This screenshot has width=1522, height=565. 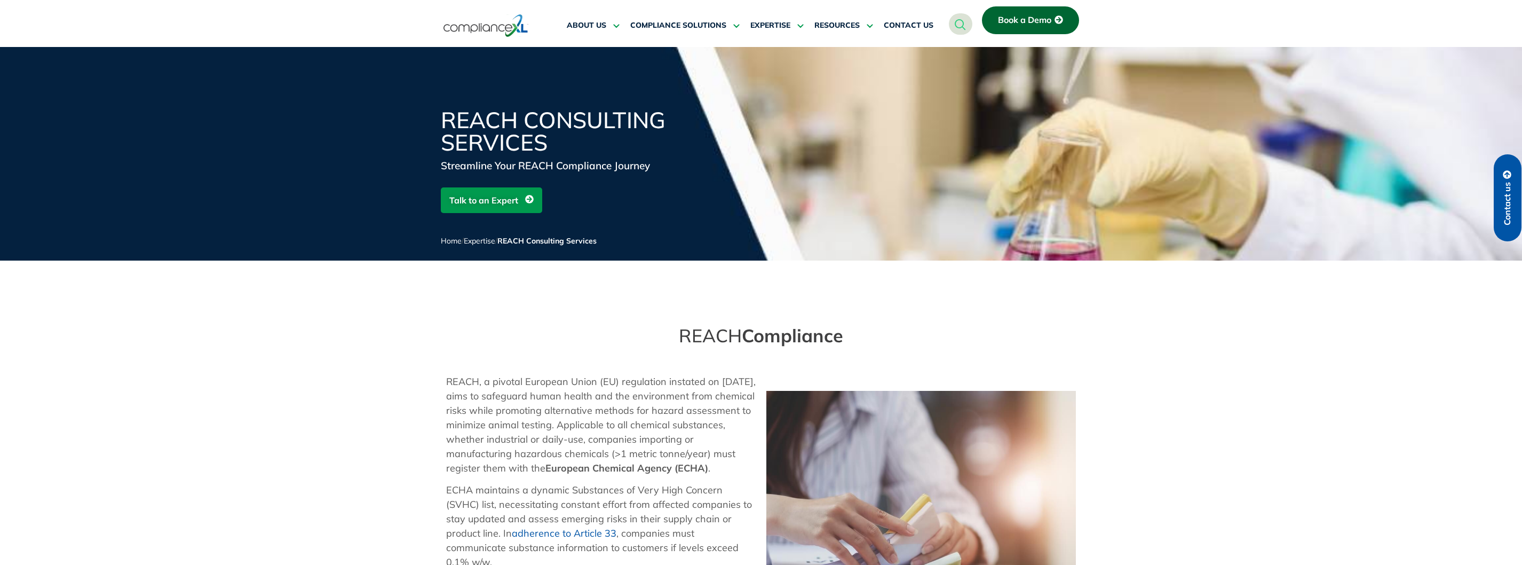 I want to click on a: Book a Demo, so click(x=1031, y=20).